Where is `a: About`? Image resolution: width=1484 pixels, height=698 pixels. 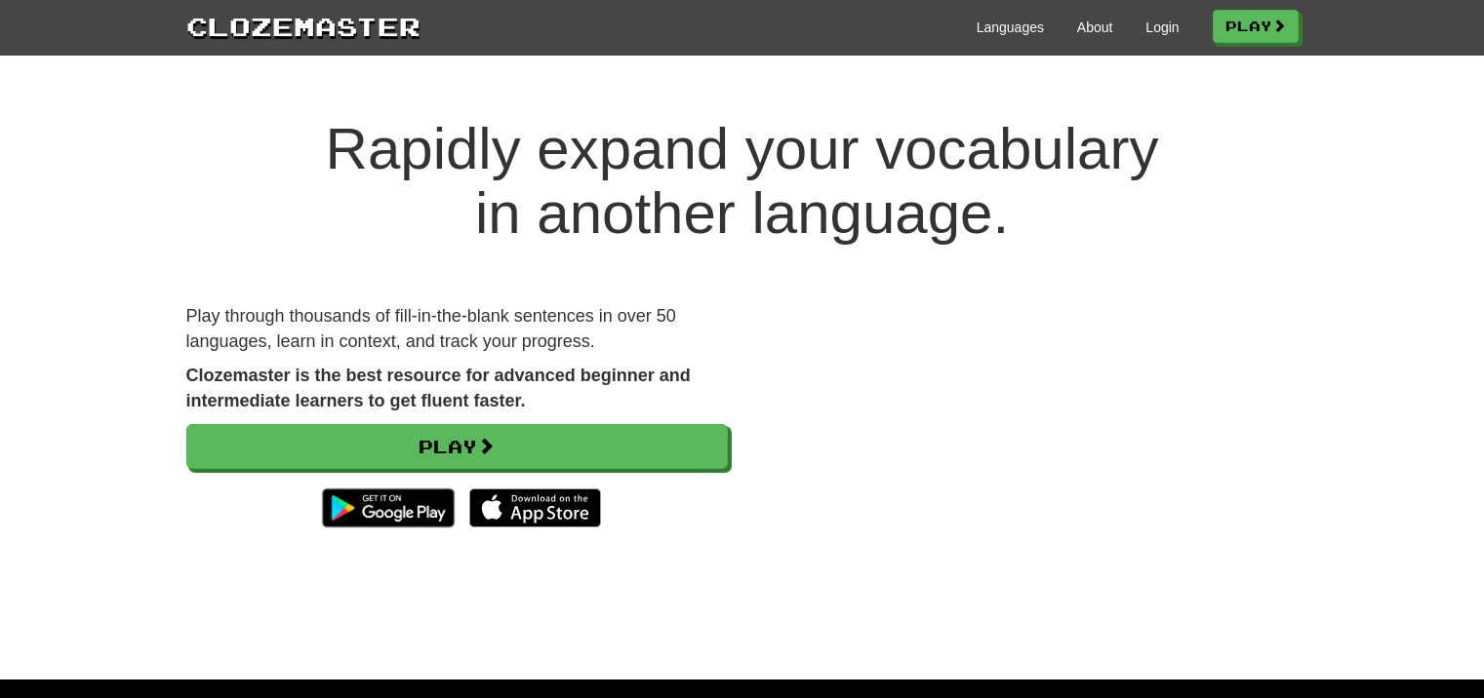
a: About is located at coordinates (1094, 27).